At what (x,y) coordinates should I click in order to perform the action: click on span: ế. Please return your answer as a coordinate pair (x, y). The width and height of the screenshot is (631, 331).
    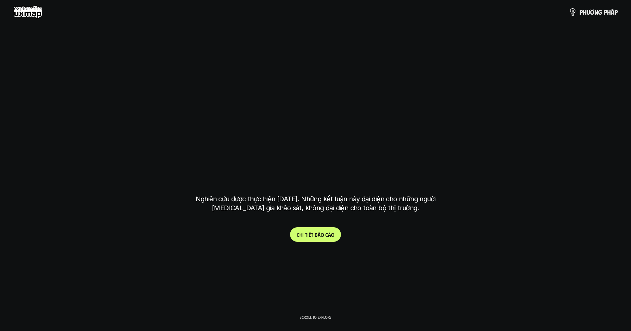
    Looking at the image, I should click on (310, 235).